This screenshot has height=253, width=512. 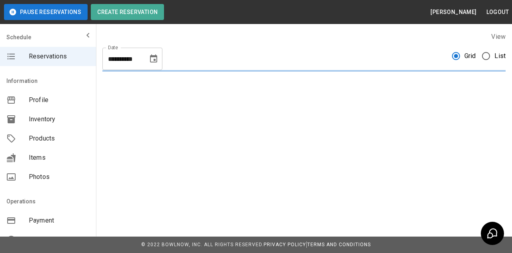 I want to click on span: Items, so click(x=59, y=158).